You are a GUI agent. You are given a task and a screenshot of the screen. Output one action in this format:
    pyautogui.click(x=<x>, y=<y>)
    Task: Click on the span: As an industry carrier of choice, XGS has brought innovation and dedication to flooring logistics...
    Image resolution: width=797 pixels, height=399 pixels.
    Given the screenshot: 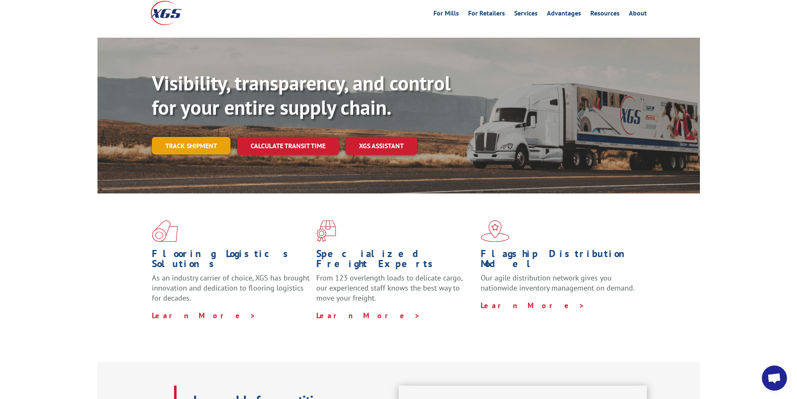 What is the action you would take?
    pyautogui.click(x=231, y=288)
    